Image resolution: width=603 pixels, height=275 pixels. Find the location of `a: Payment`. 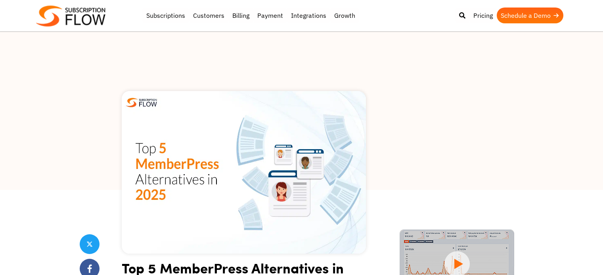

a: Payment is located at coordinates (270, 15).